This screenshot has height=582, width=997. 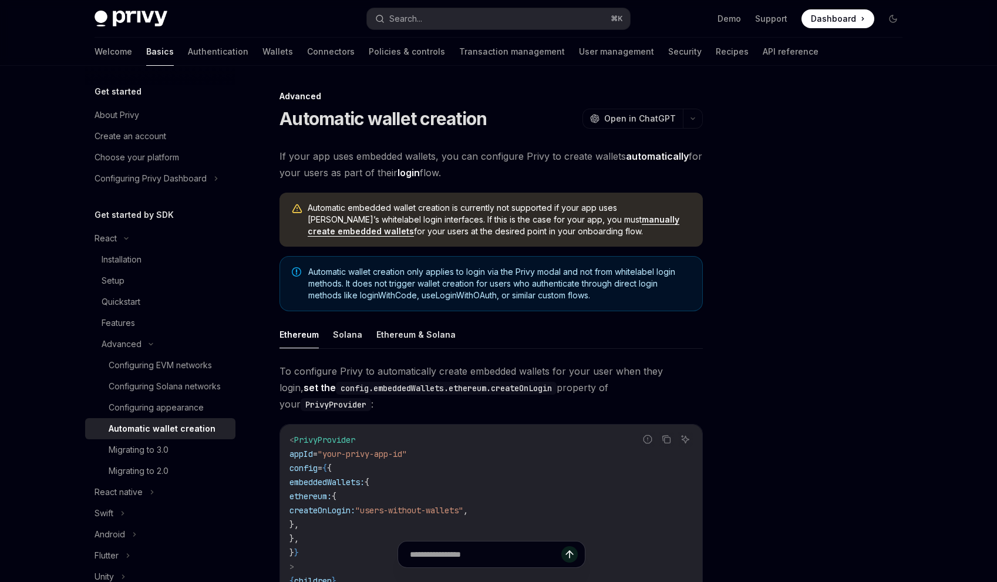 What do you see at coordinates (685, 439) in the screenshot?
I see `button: Ask AI` at bounding box center [685, 439].